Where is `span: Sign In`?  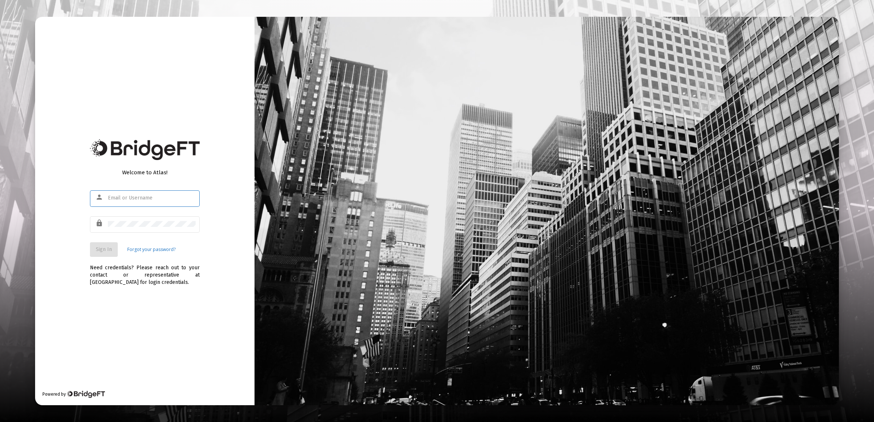 span: Sign In is located at coordinates (104, 249).